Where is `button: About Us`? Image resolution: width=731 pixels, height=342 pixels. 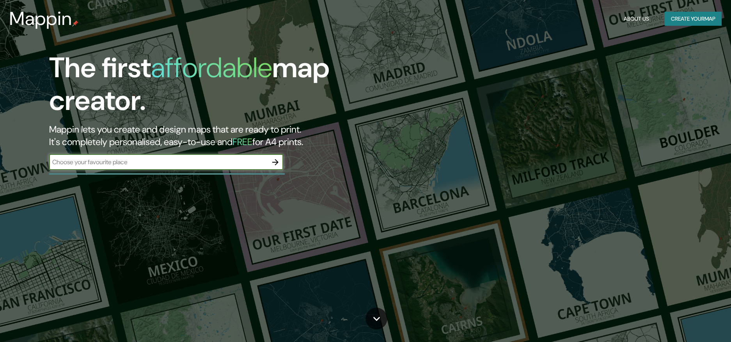 button: About Us is located at coordinates (636, 19).